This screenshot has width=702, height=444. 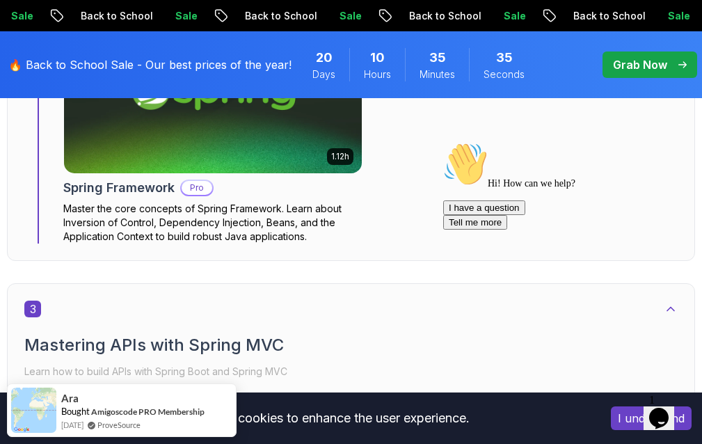 What do you see at coordinates (350, 345) in the screenshot?
I see `h2: Mastering APIs with Spring MVC` at bounding box center [350, 345].